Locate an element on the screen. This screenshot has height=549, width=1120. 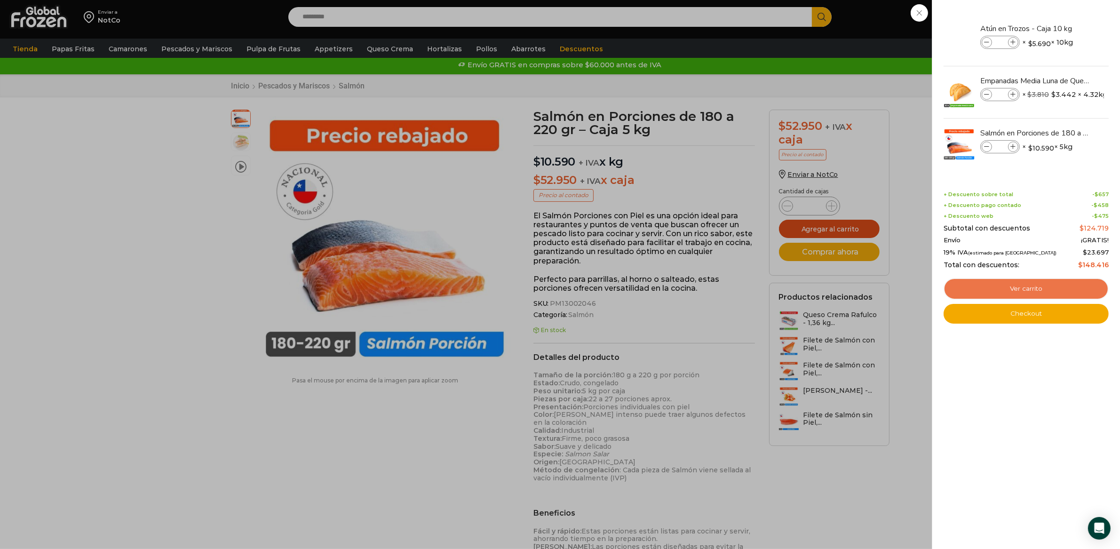
bdi: 148.416 is located at coordinates (1093, 265).